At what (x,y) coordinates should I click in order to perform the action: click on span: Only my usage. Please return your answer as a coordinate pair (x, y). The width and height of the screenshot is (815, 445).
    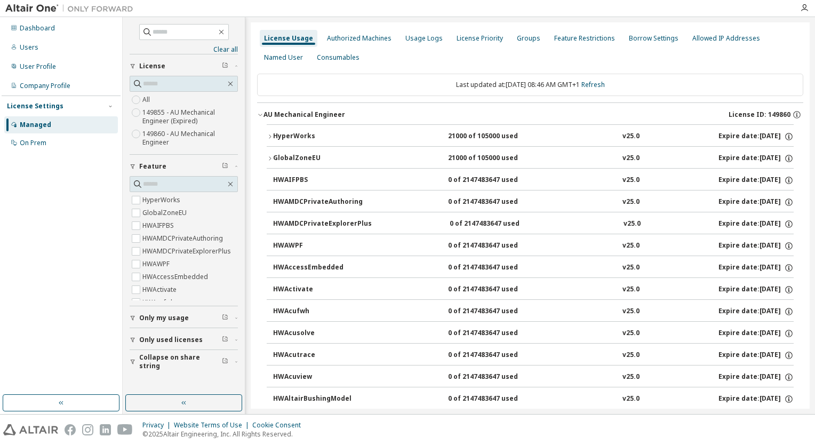
    Looking at the image, I should click on (164, 318).